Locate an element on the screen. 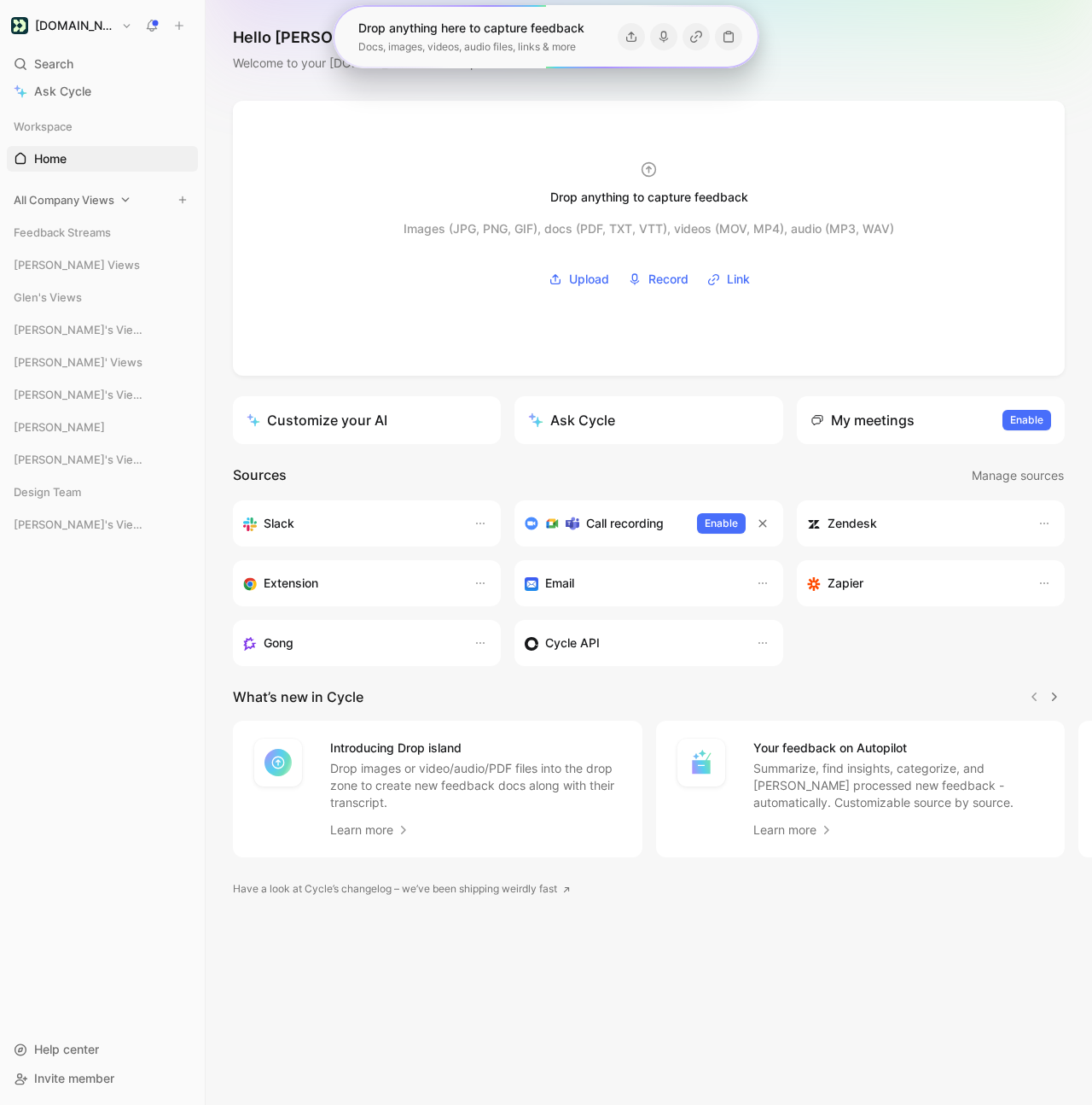 The image size is (1092, 1105). h3: Cycle API is located at coordinates (573, 643).